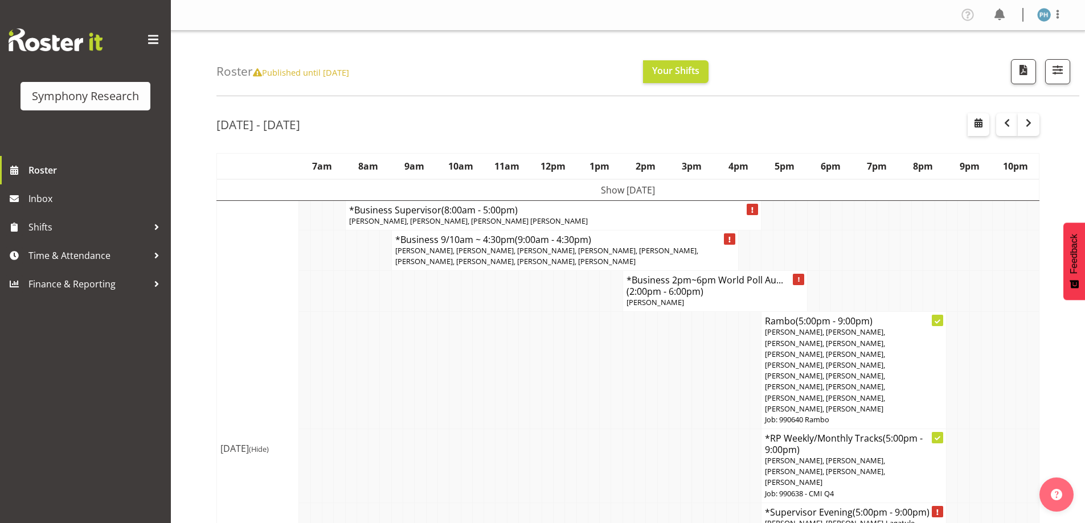 This screenshot has height=523, width=1085. I want to click on span: (2:00pm - 6:00pm), so click(665, 292).